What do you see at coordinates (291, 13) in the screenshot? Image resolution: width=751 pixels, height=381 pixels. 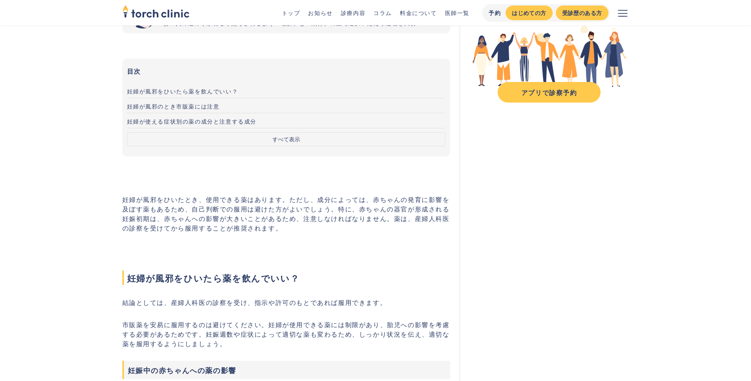 I see `a: トップ` at bounding box center [291, 13].